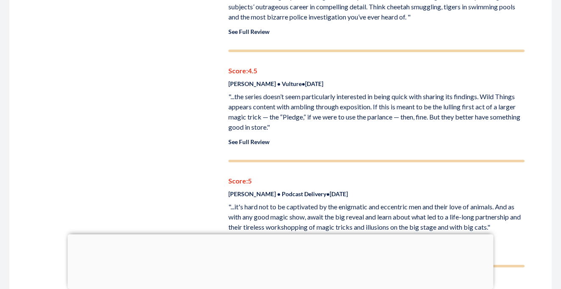 The height and width of the screenshot is (289, 561). I want to click on p: "...it's hard not to be captivated by the enigmatic and eccentric men and their love of animals. ..., so click(376, 217).